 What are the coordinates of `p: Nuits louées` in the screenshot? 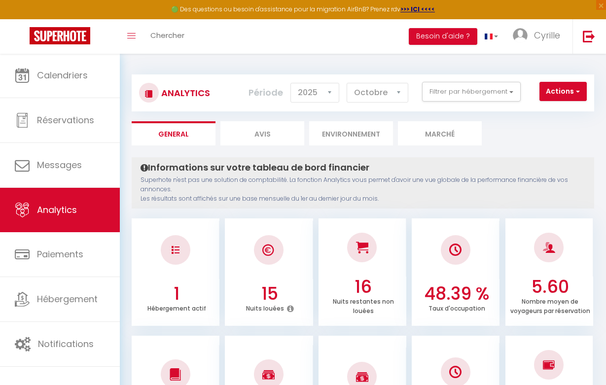 It's located at (265, 307).